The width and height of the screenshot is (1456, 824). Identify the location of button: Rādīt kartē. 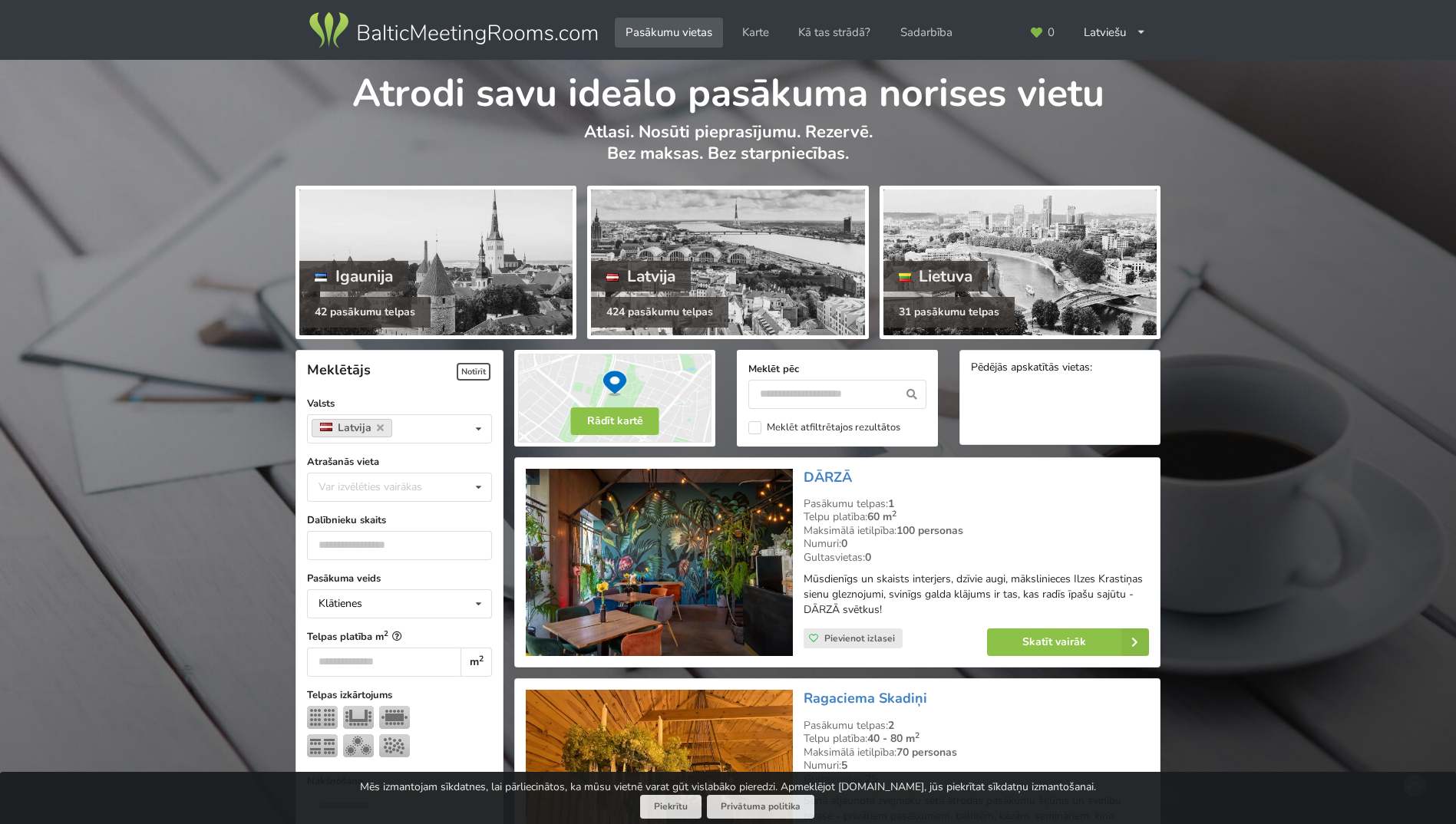
(615, 421).